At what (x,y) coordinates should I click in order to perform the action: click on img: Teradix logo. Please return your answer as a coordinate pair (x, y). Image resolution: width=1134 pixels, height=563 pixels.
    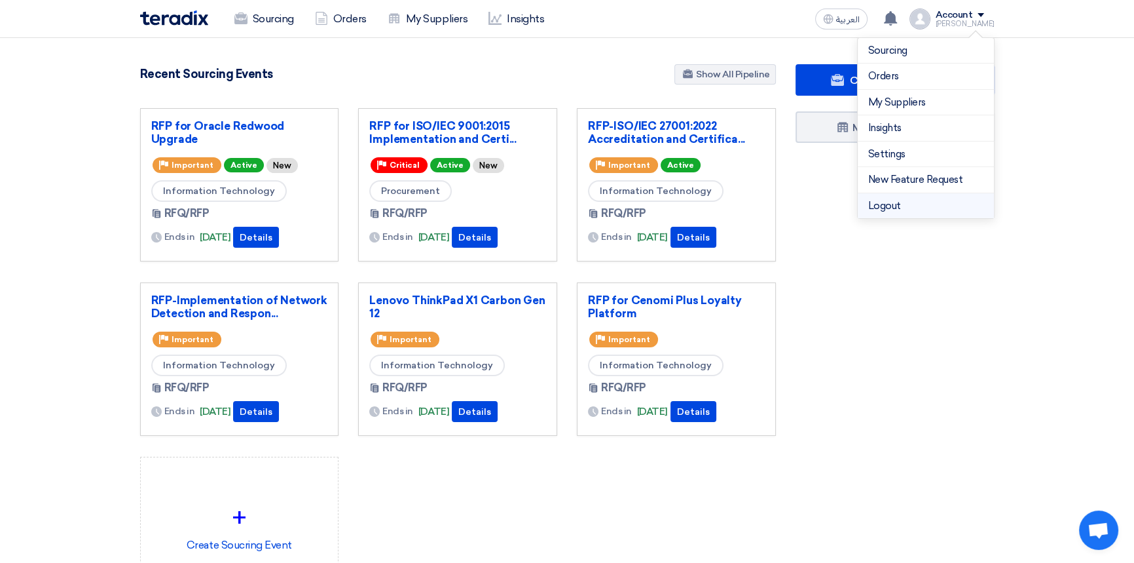
    Looking at the image, I should click on (174, 18).